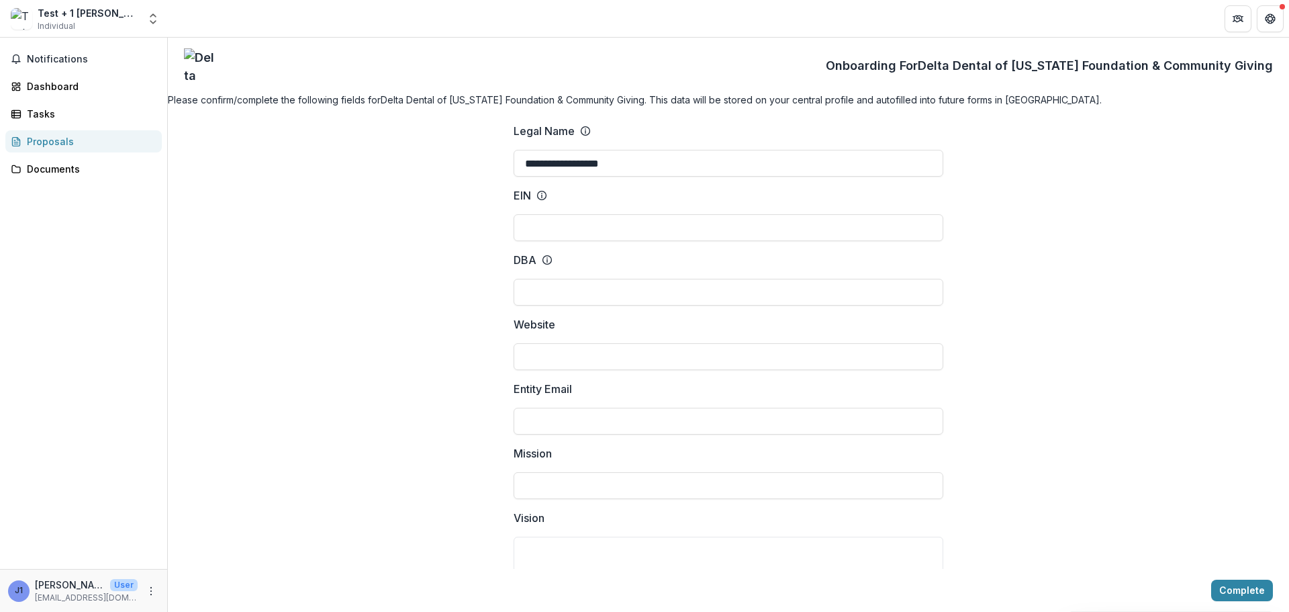  Describe the element at coordinates (89, 113) in the screenshot. I see `div: Tasks` at that location.